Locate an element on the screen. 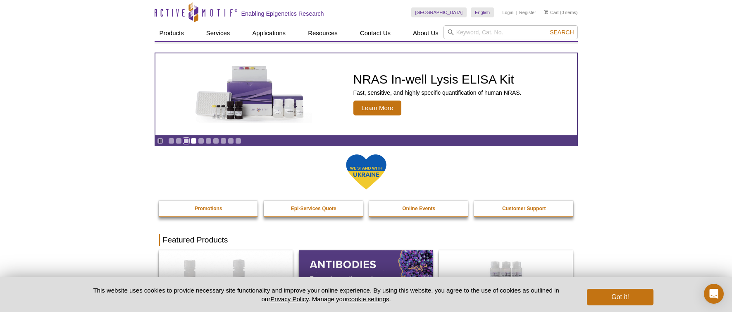  a: Services is located at coordinates (218, 33).